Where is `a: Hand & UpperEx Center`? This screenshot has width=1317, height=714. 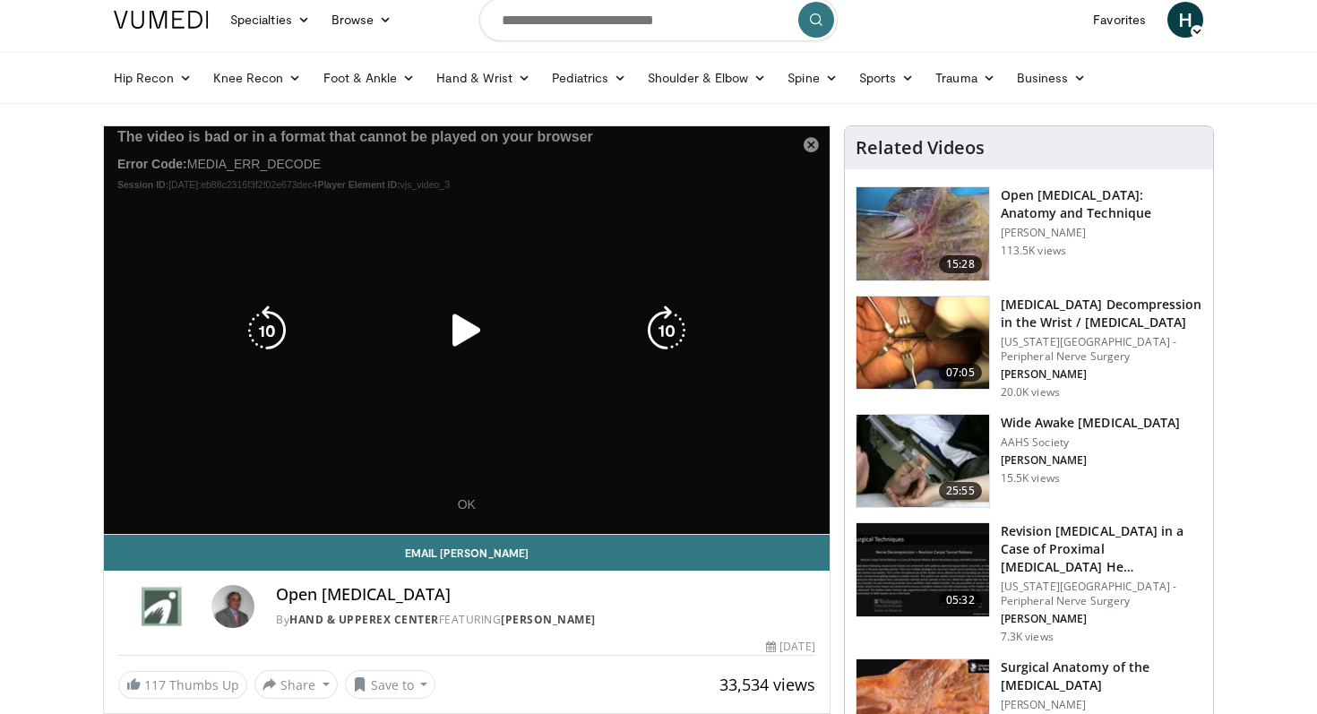
a: Hand & UpperEx Center is located at coordinates (364, 619).